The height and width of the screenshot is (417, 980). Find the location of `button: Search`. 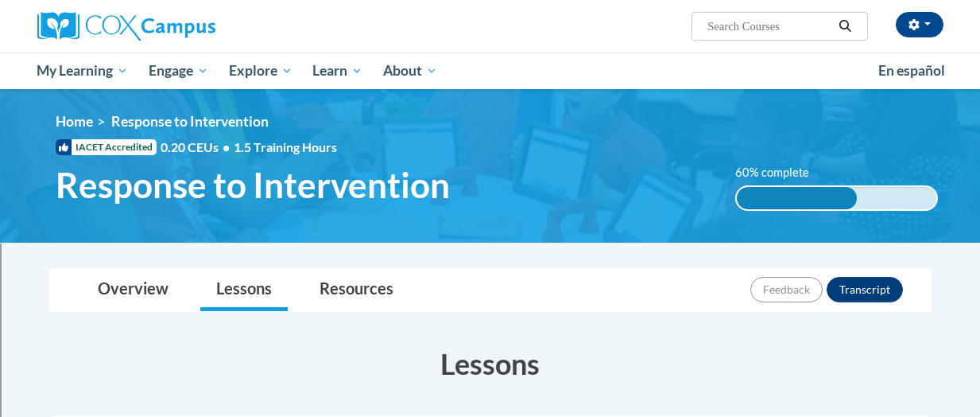

button: Search is located at coordinates (845, 26).